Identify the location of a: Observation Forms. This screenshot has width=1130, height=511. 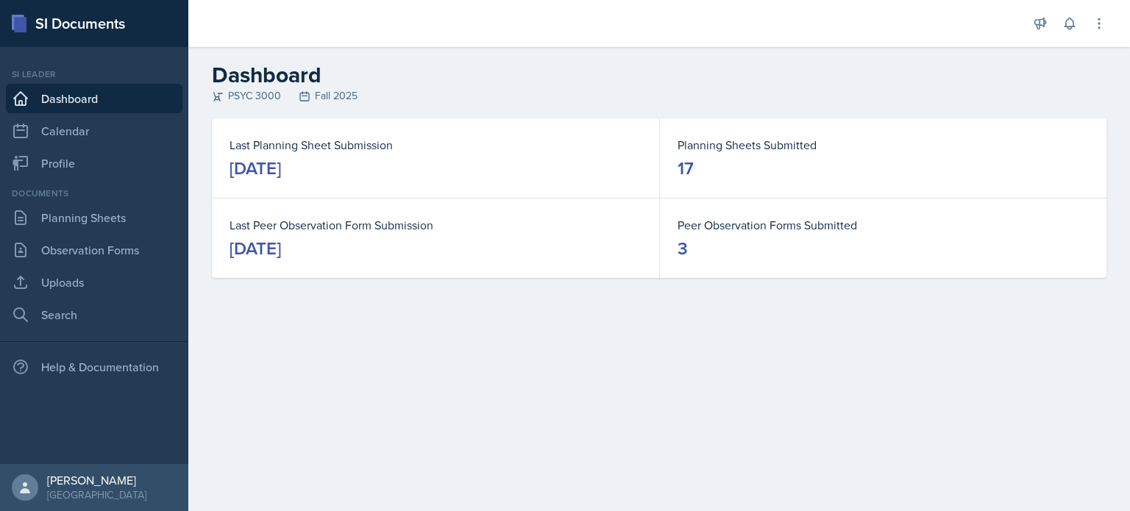
(94, 250).